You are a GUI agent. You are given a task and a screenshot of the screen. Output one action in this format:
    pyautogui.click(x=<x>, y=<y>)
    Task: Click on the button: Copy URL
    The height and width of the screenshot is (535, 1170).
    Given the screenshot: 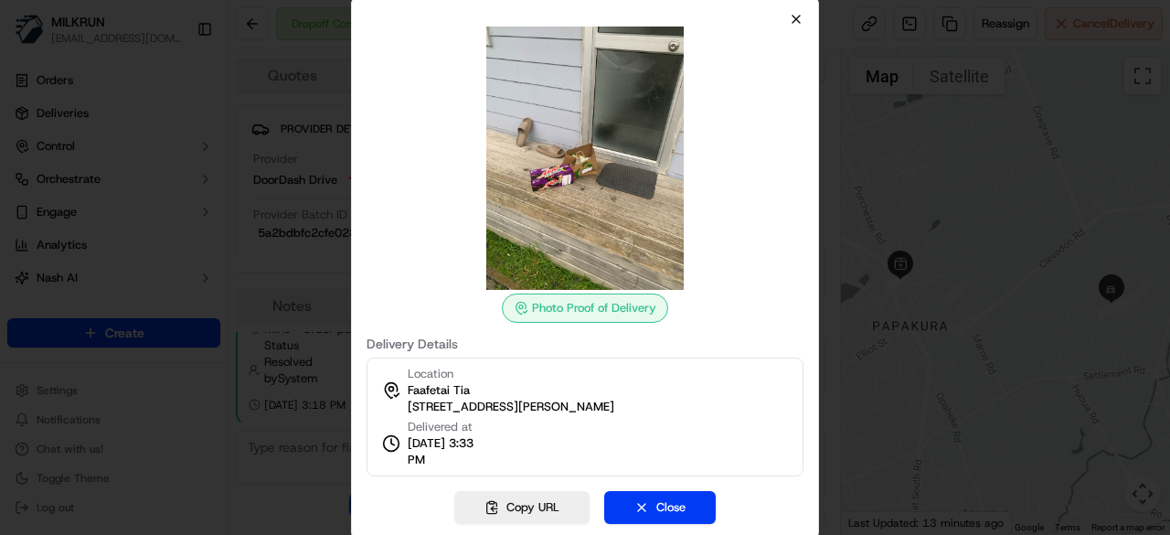 What is the action you would take?
    pyautogui.click(x=522, y=507)
    